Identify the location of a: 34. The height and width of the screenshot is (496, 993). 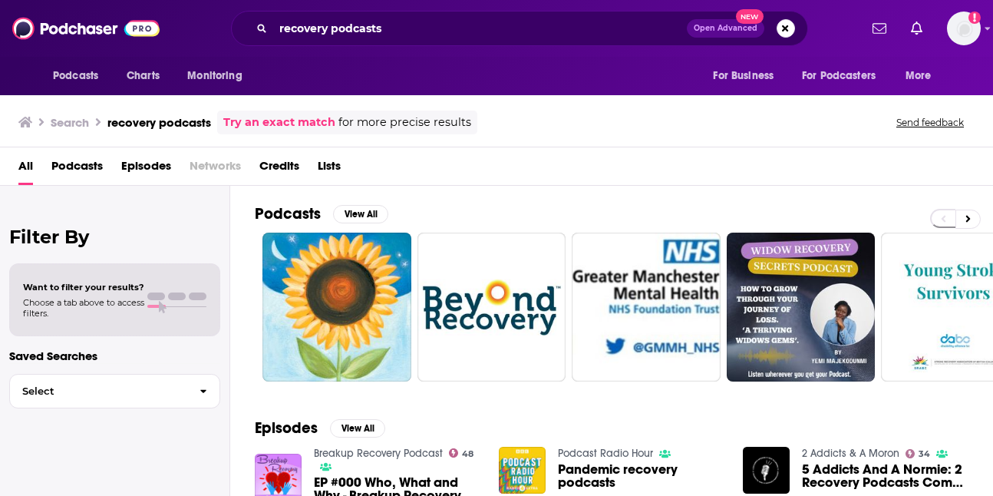
(917, 453).